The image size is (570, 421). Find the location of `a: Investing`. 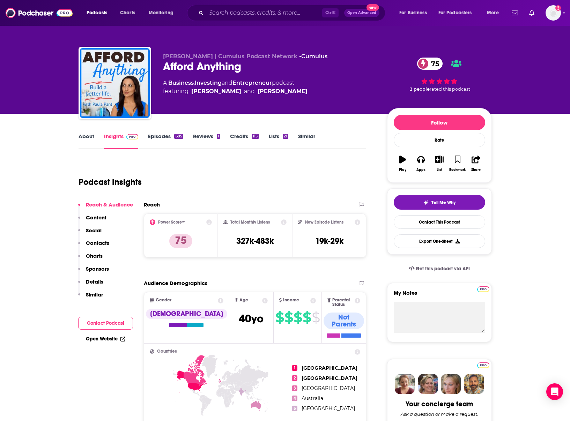

a: Investing is located at coordinates (208, 83).